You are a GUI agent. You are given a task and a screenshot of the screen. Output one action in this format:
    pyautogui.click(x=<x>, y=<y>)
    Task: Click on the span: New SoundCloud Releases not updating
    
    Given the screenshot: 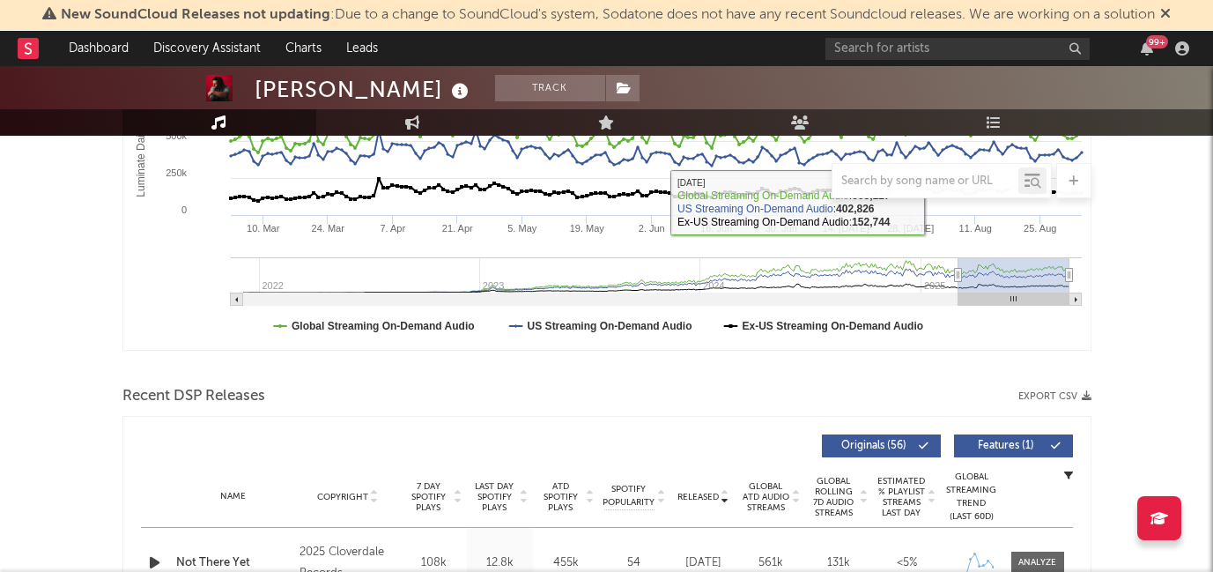 What is the action you would take?
    pyautogui.click(x=196, y=15)
    